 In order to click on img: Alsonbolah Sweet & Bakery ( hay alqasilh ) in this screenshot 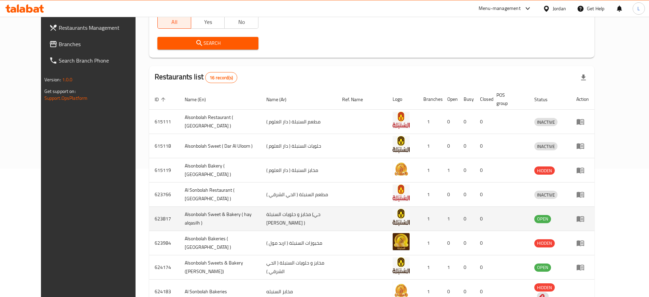, I will do `click(401, 217)`.